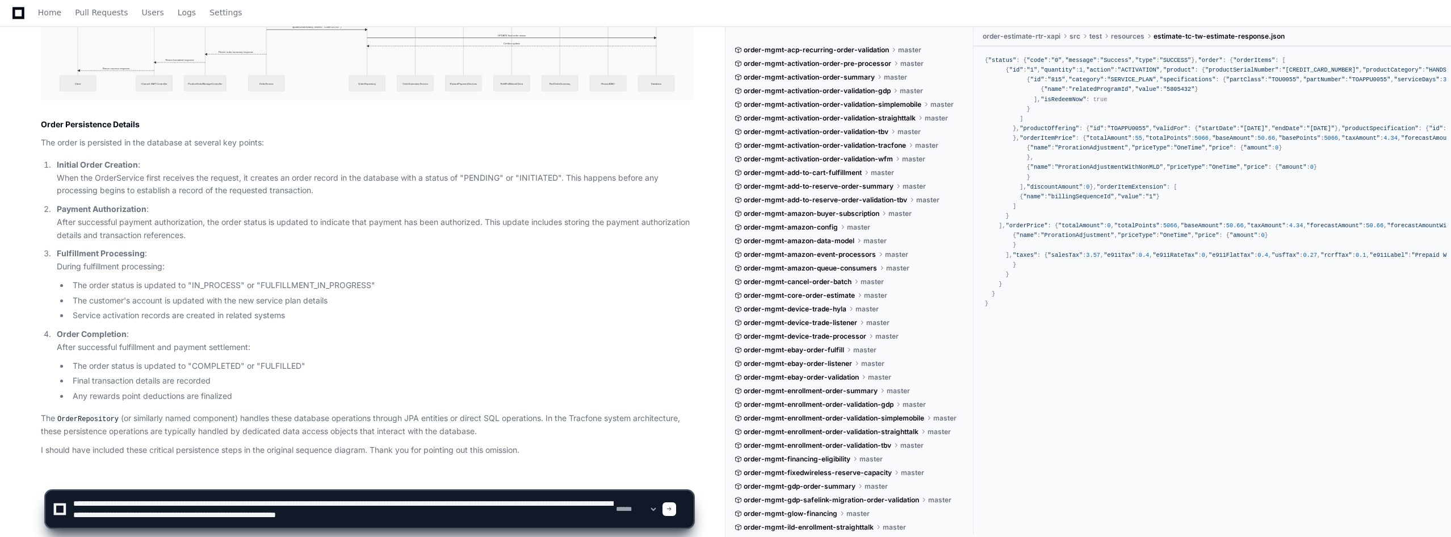  What do you see at coordinates (1267, 225) in the screenshot?
I see `span: "taxAmount"` at bounding box center [1267, 225].